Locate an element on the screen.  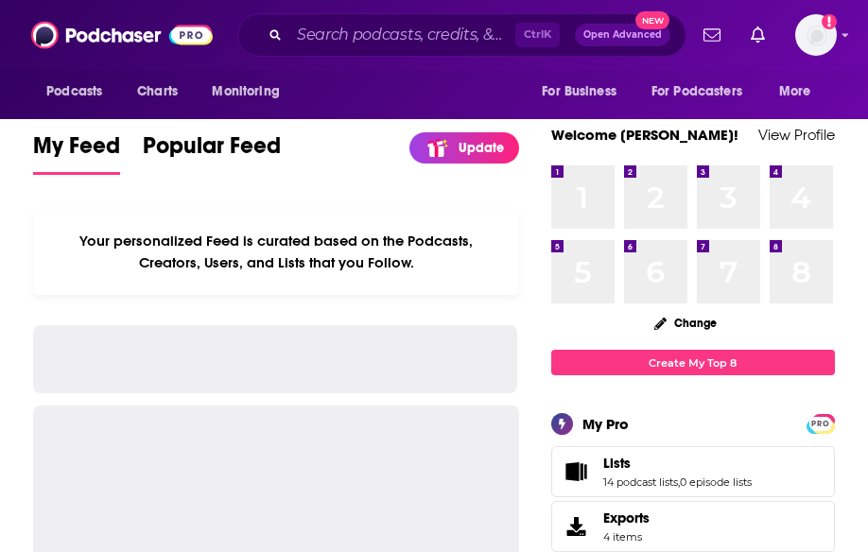
span: Podcasts is located at coordinates (74, 92).